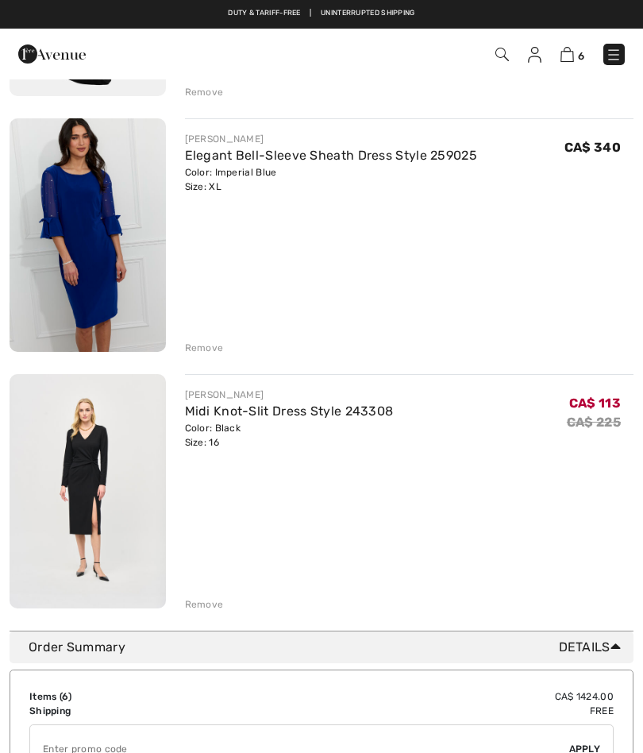  I want to click on span: CA$ 113, so click(595, 403).